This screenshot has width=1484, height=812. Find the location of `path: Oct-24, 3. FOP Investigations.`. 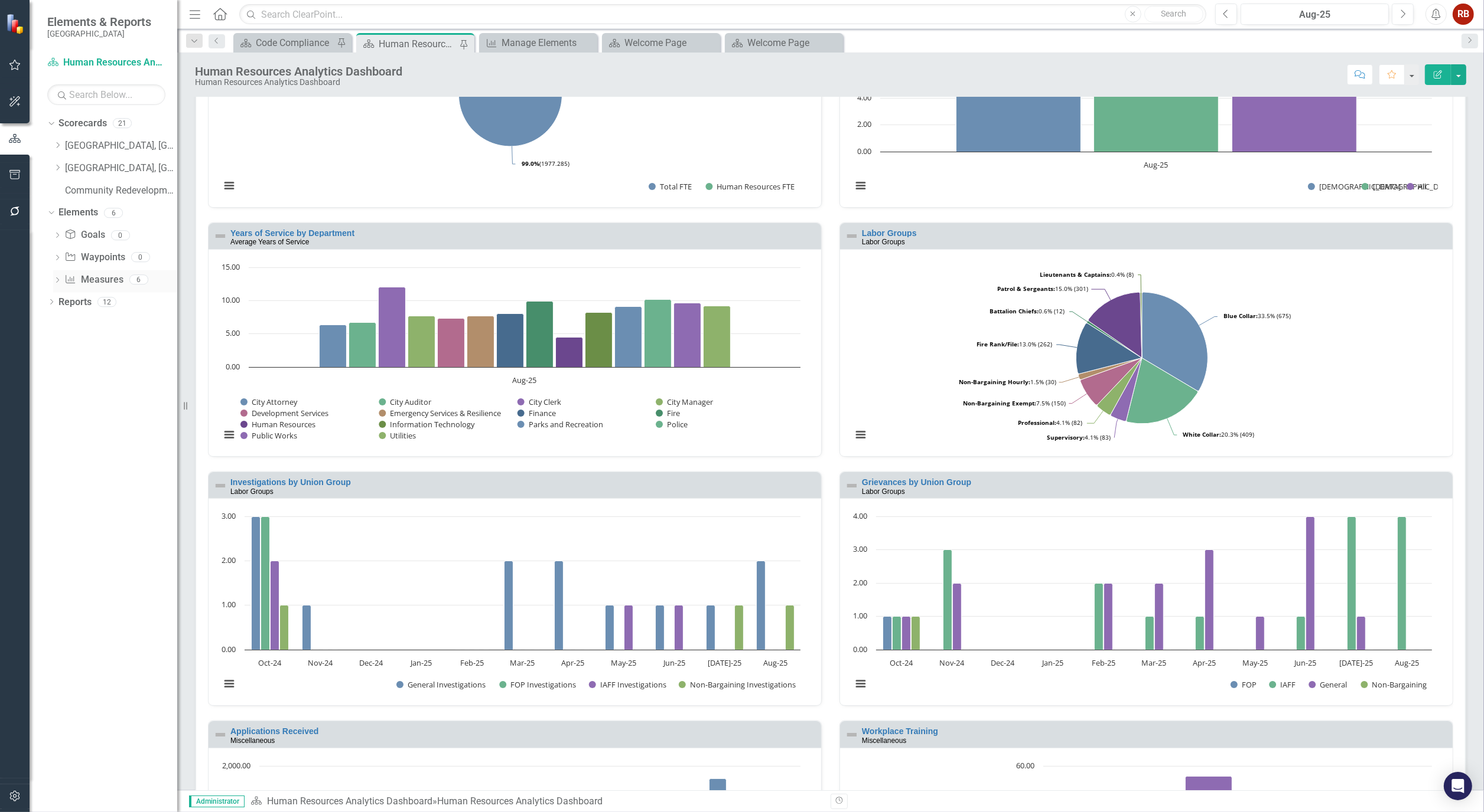

path: Oct-24, 3. FOP Investigations. is located at coordinates (265, 584).